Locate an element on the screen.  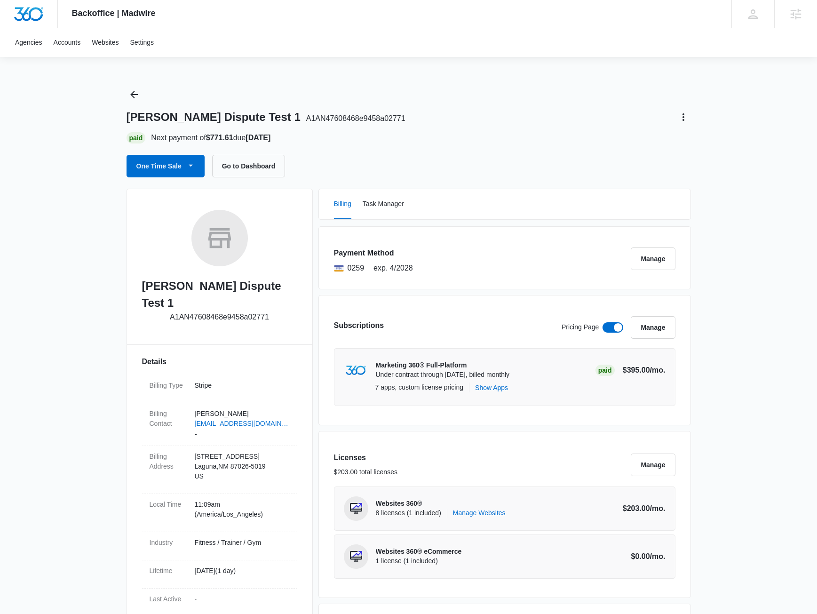
h3: Subscriptions is located at coordinates (359, 325).